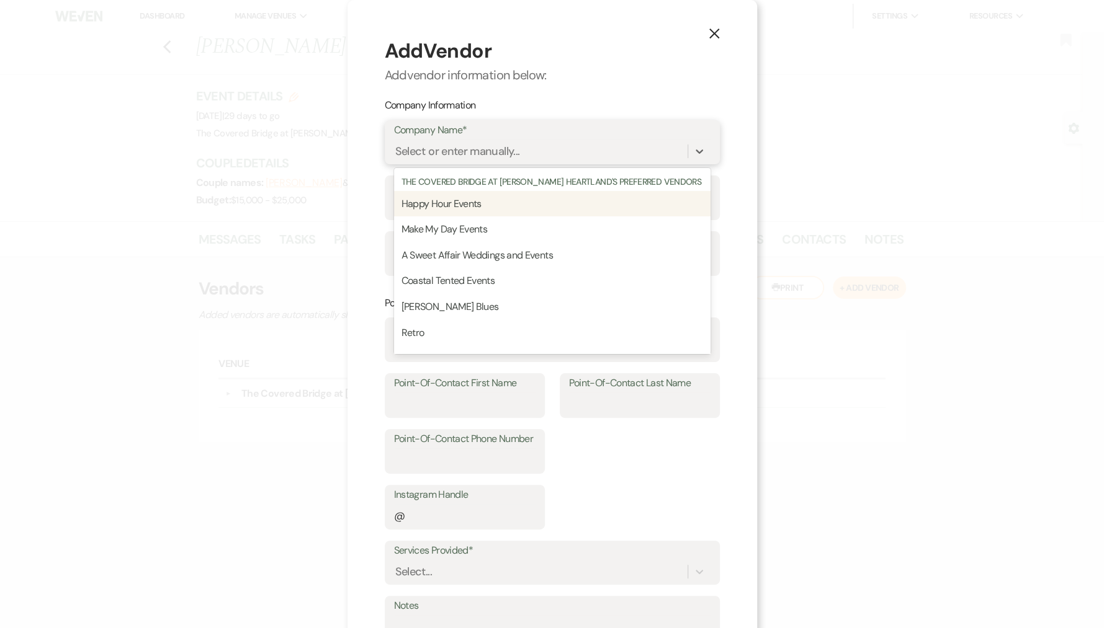 The width and height of the screenshot is (1104, 628). What do you see at coordinates (552, 130) in the screenshot?
I see `label: Company Name*` at bounding box center [552, 130].